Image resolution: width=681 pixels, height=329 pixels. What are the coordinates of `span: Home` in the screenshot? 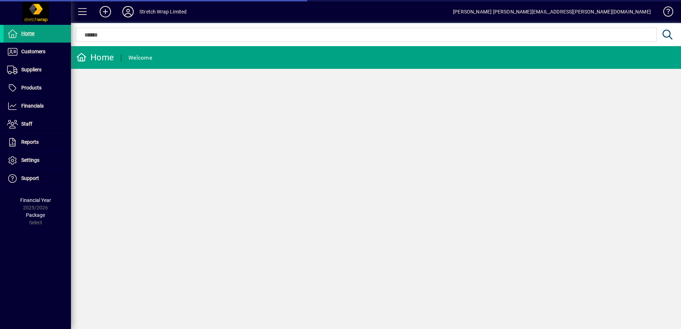 It's located at (28, 33).